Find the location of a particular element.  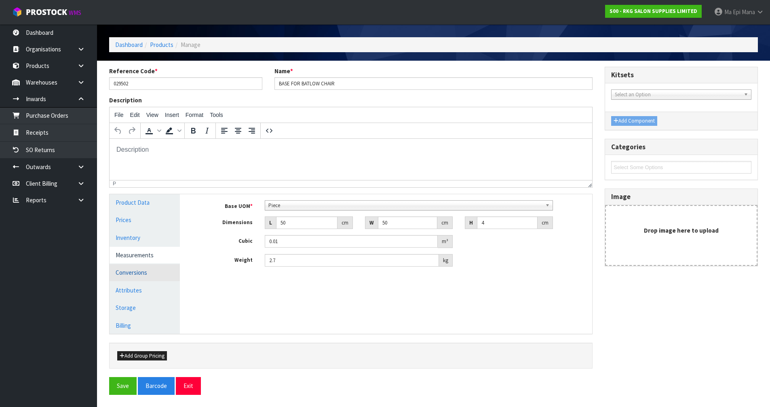

span: ProStock is located at coordinates (46, 12).